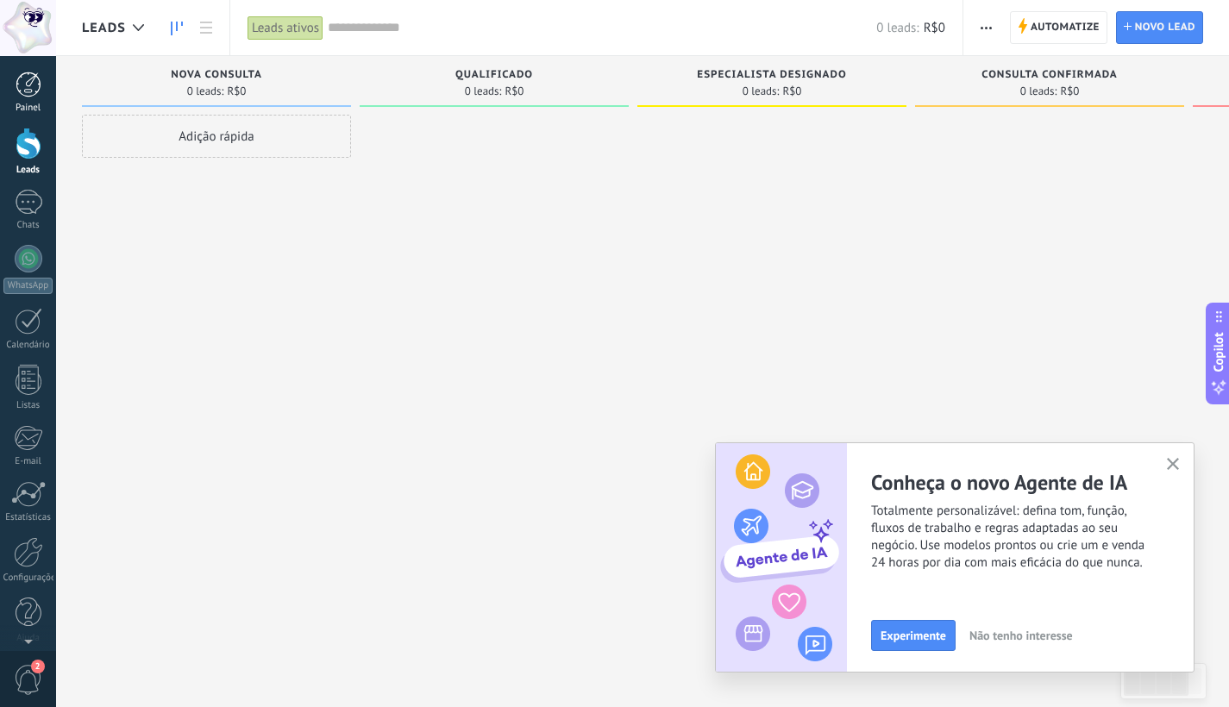  I want to click on span: Copilot, so click(1218, 353).